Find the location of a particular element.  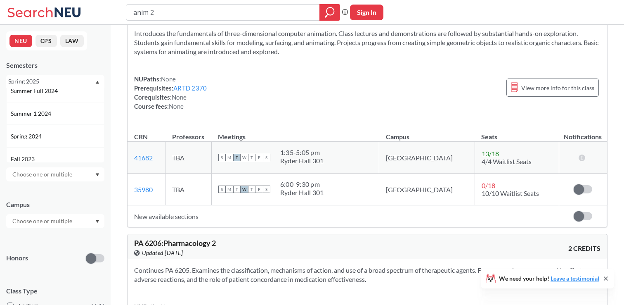

span: View more info for this class is located at coordinates (557, 87).